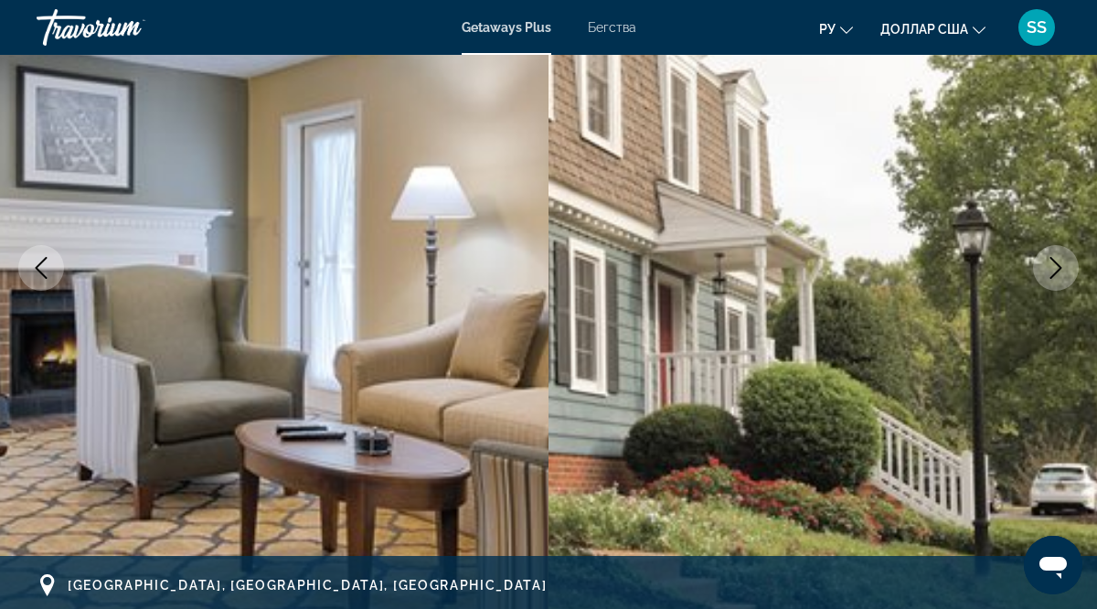  What do you see at coordinates (612, 27) in the screenshot?
I see `font: Бегства` at bounding box center [612, 27].